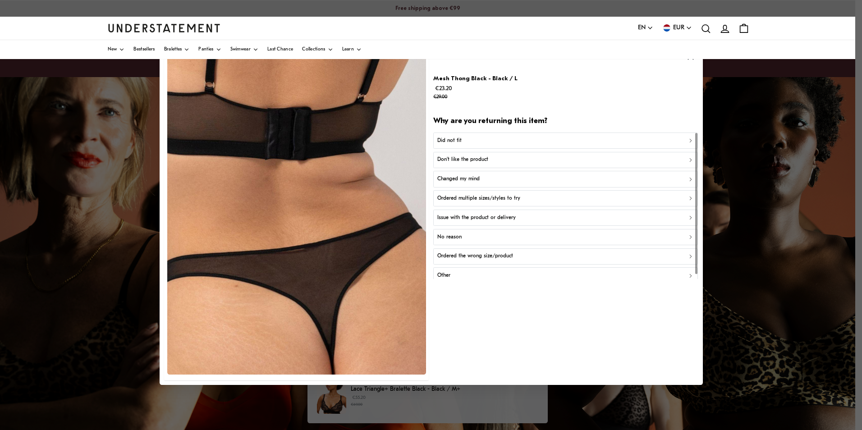  What do you see at coordinates (206, 50) in the screenshot?
I see `span: Panties` at bounding box center [206, 50].